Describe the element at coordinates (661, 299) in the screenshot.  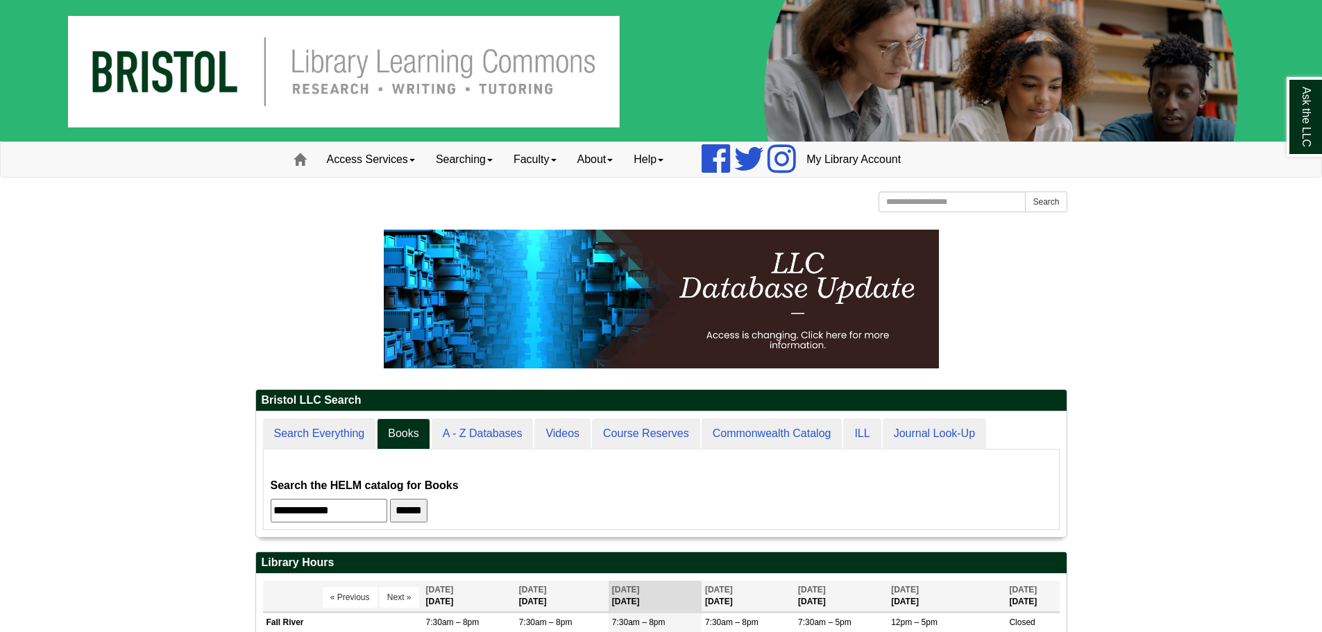
I see `img: HTML tutorial` at that location.